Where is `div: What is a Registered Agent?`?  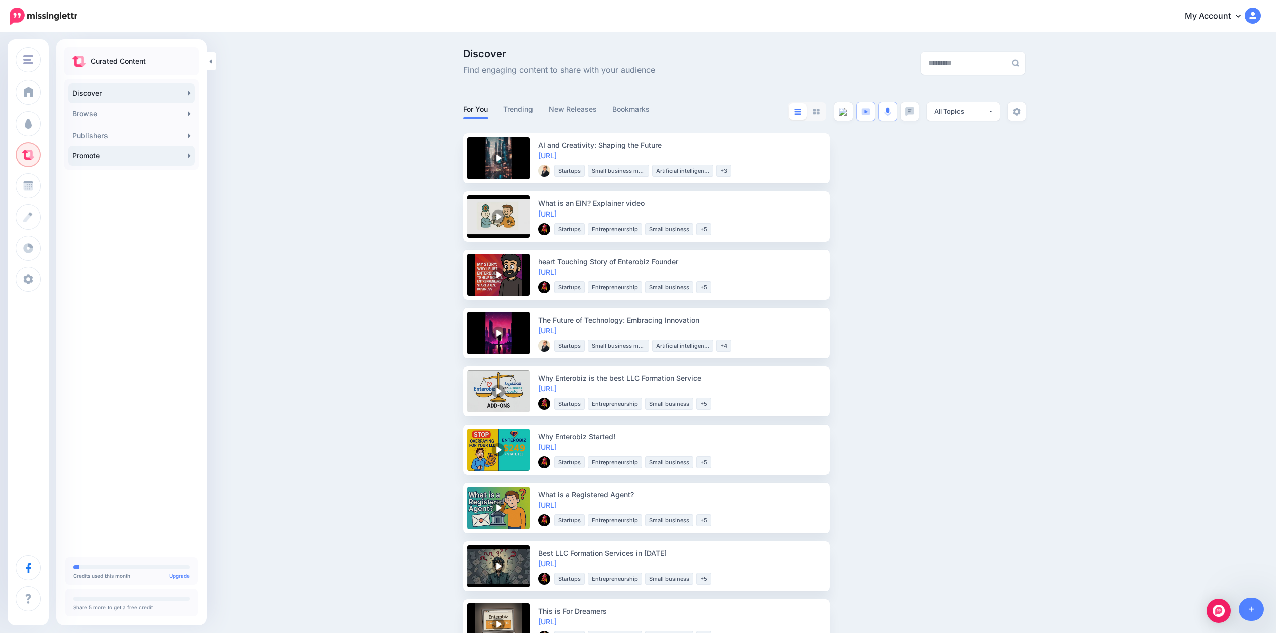
div: What is a Registered Agent? is located at coordinates (681, 494).